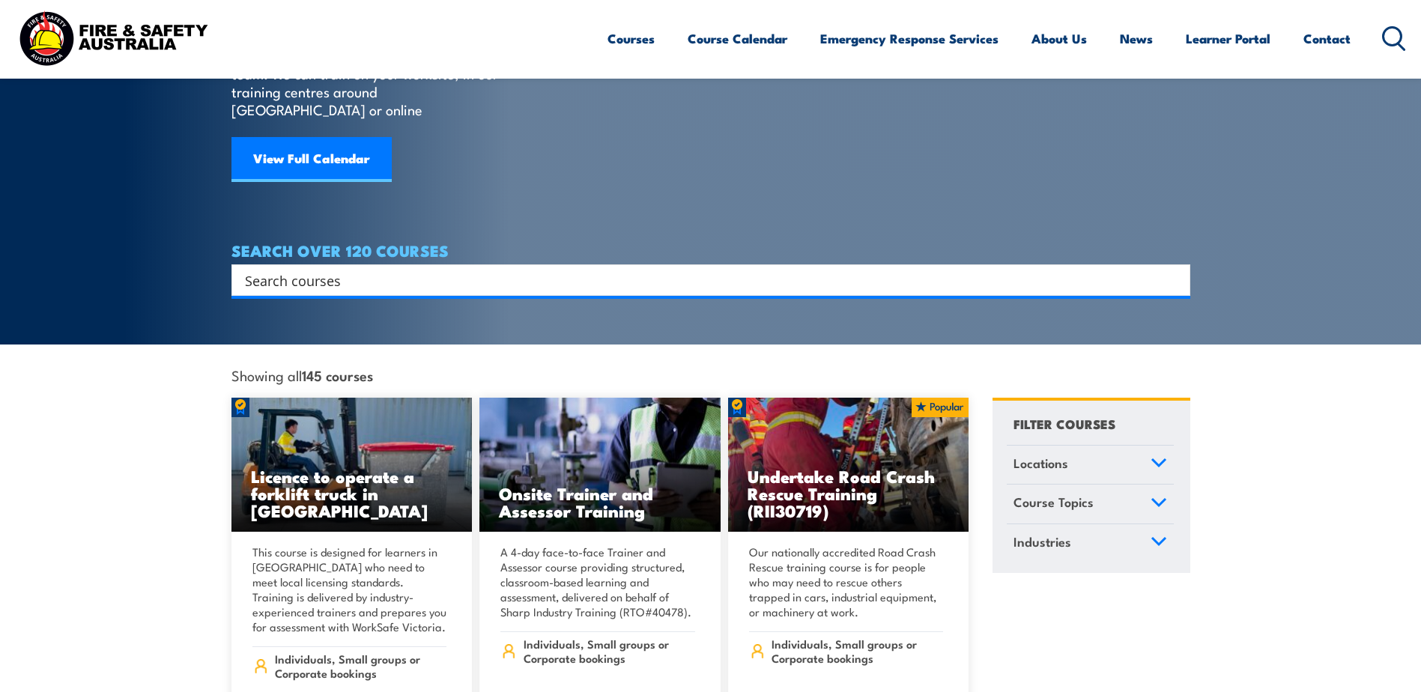 This screenshot has width=1421, height=692. What do you see at coordinates (846, 582) in the screenshot?
I see `p: Our nationally accredited Road Crash Rescue training course is for people who may need to rescue ...` at bounding box center [846, 582].